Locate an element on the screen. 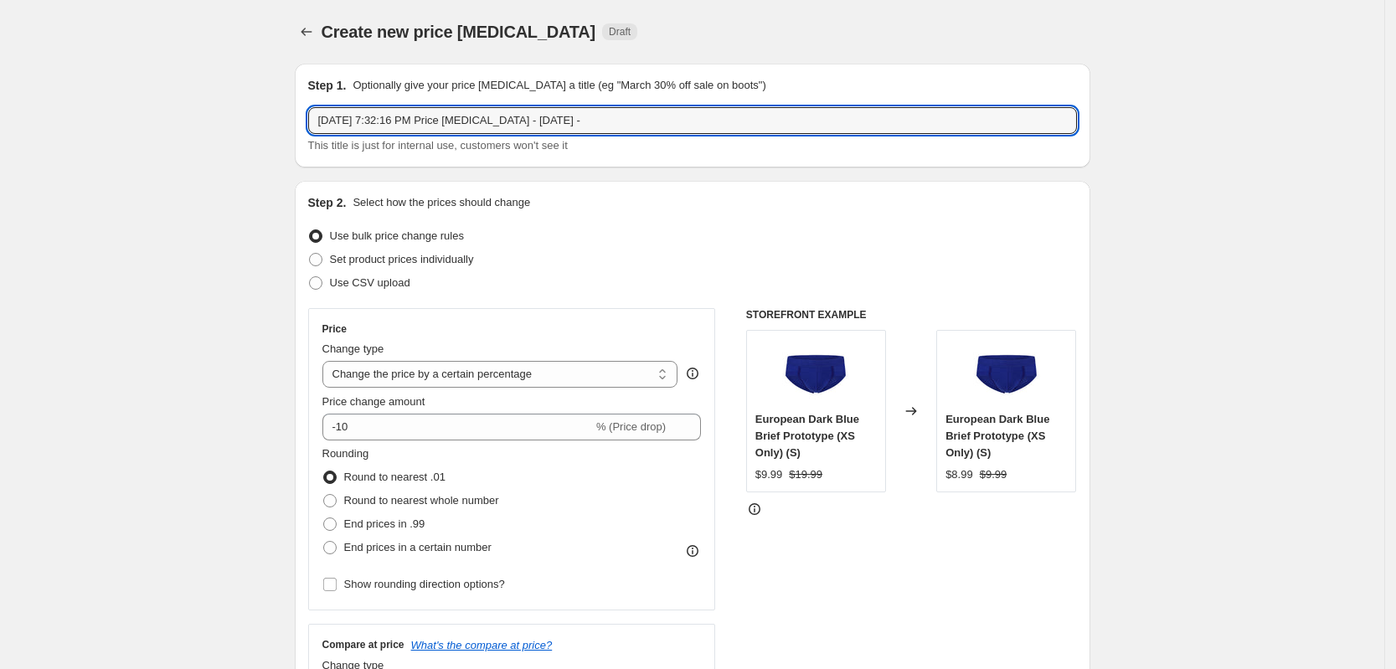 The width and height of the screenshot is (1396, 669). input: 30% off holiday sale is located at coordinates (692, 121).